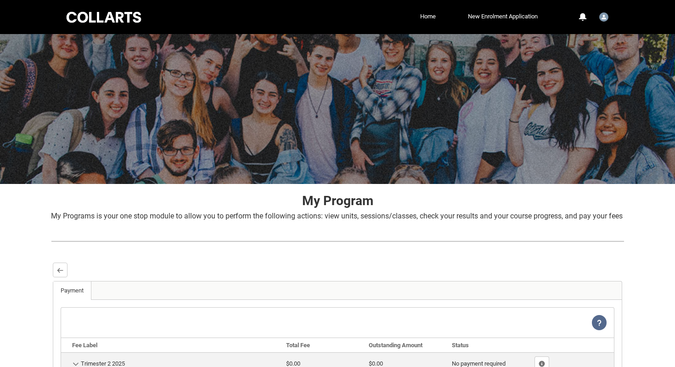  Describe the element at coordinates (396, 345) in the screenshot. I see `b: Outstanding Amount` at that location.